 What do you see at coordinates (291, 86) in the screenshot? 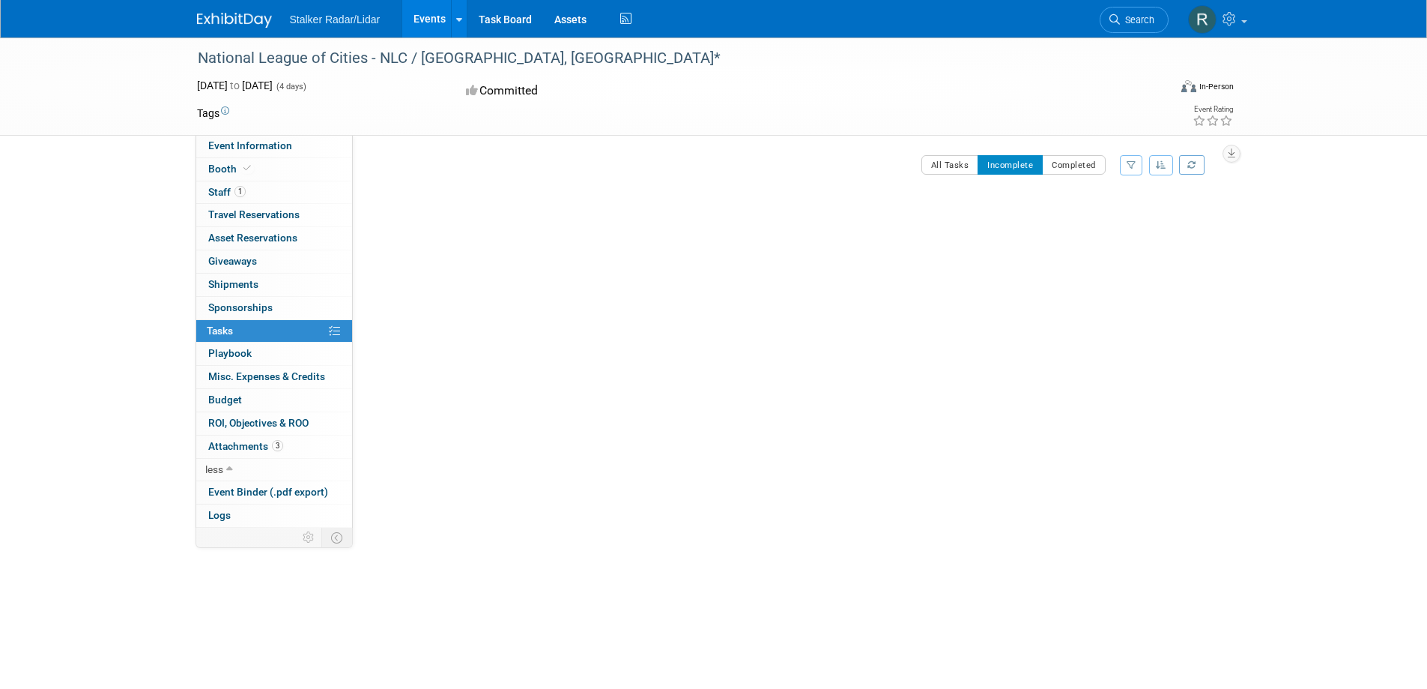
I see `span: (4 days)` at bounding box center [291, 86].